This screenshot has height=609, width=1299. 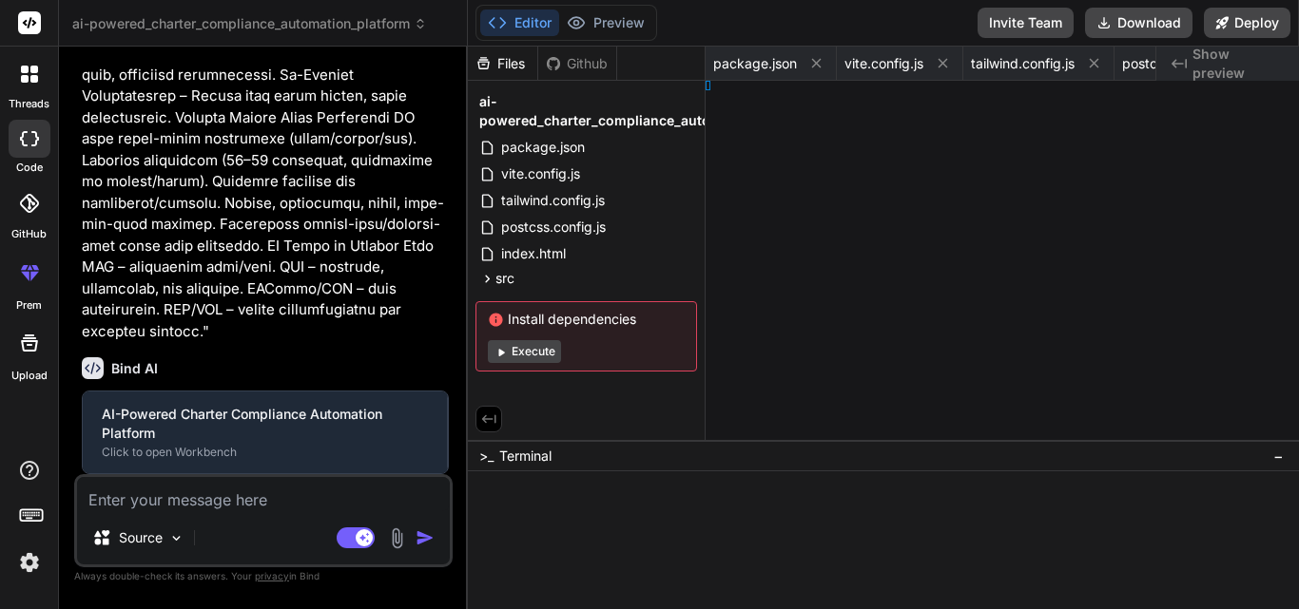 What do you see at coordinates (505, 279) in the screenshot?
I see `span: src` at bounding box center [505, 279].